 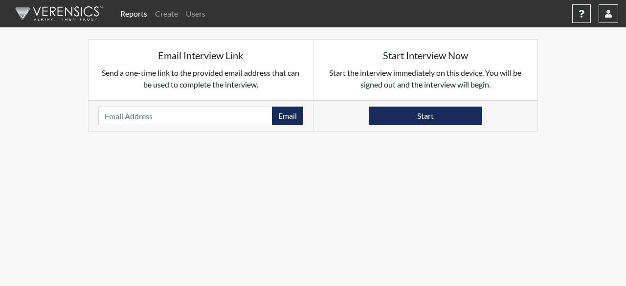 I want to click on h5: Email Interview Link, so click(x=200, y=55).